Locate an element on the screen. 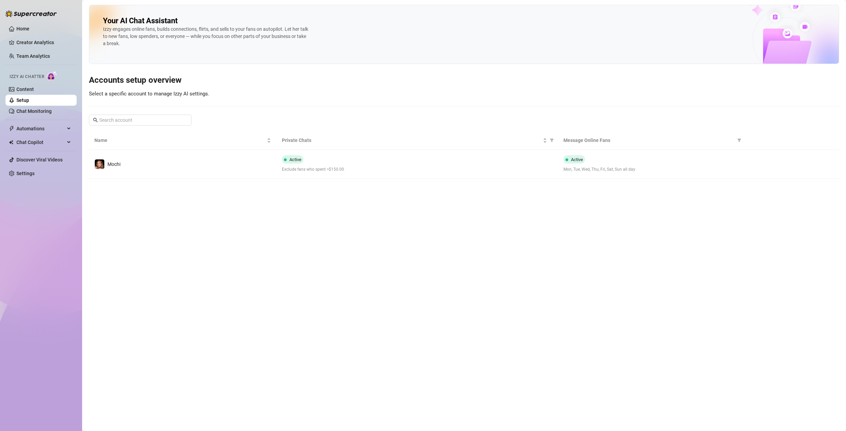  th: Name is located at coordinates (183, 140).